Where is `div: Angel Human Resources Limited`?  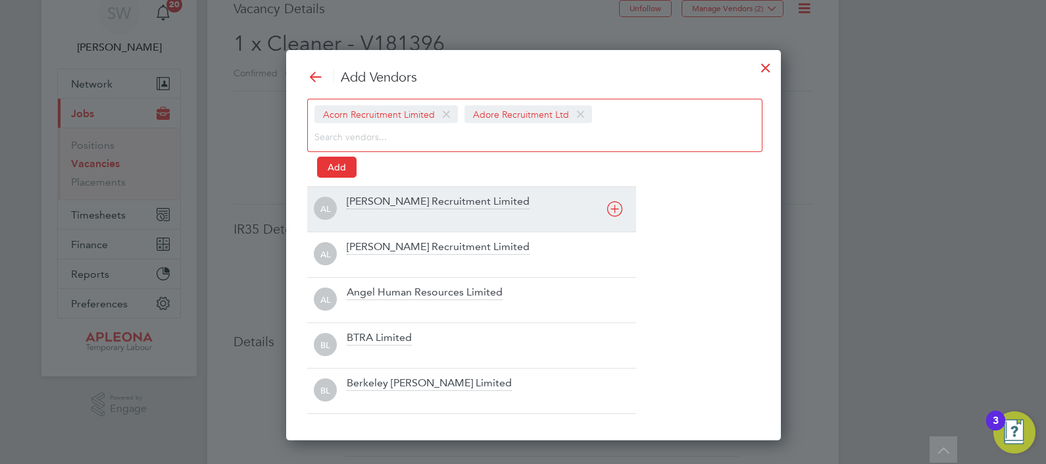 div: Angel Human Resources Limited is located at coordinates (424, 293).